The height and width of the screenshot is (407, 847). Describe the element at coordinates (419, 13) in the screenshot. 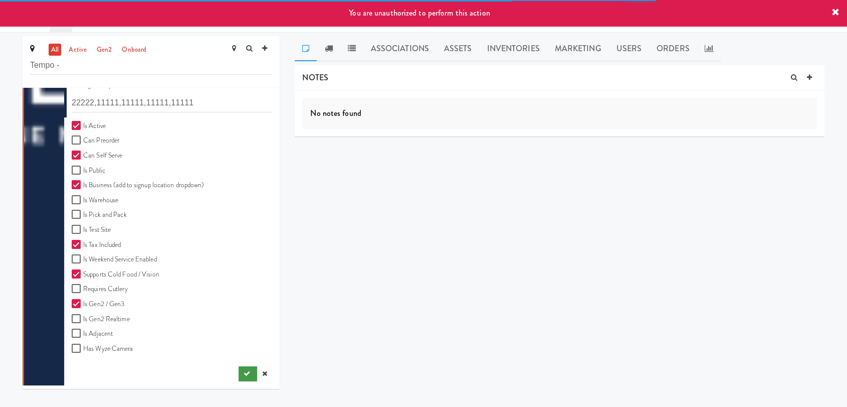

I see `span: You are unauthorized to perform this action` at that location.